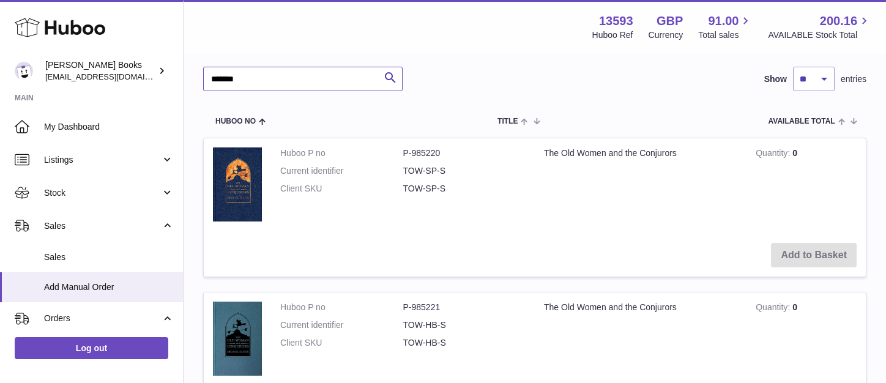 The height and width of the screenshot is (383, 886). What do you see at coordinates (669, 21) in the screenshot?
I see `strong: GBP` at bounding box center [669, 21].